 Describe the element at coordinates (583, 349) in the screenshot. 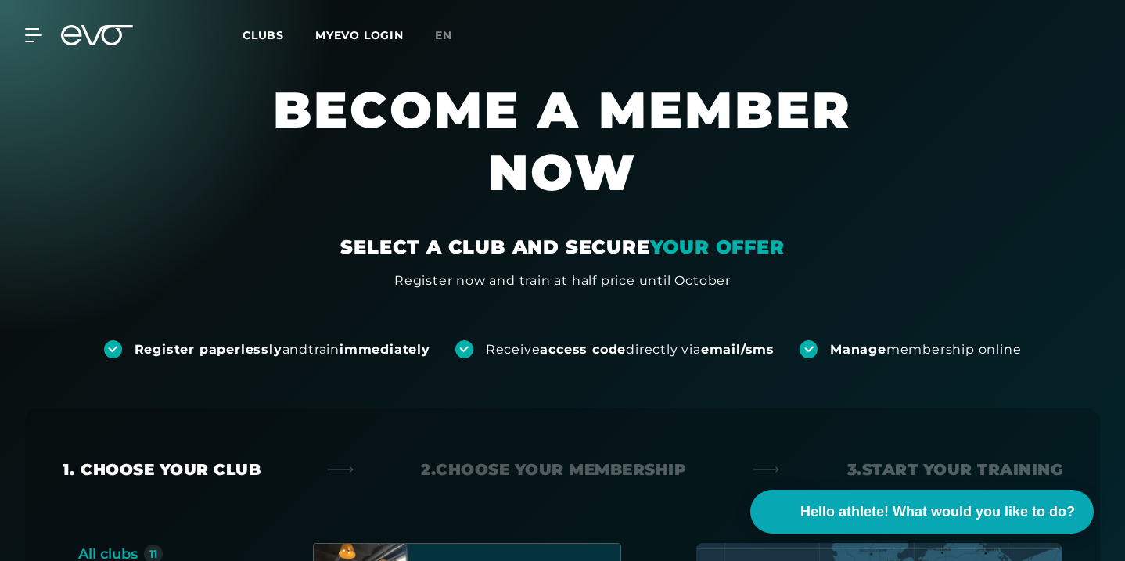

I see `font: access code` at that location.